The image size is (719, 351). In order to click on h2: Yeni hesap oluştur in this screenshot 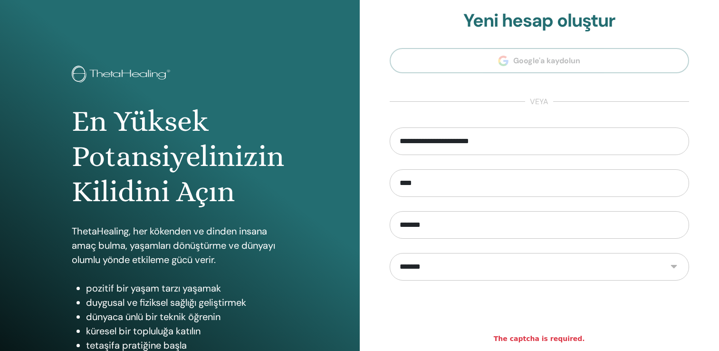, I will do `click(539, 21)`.